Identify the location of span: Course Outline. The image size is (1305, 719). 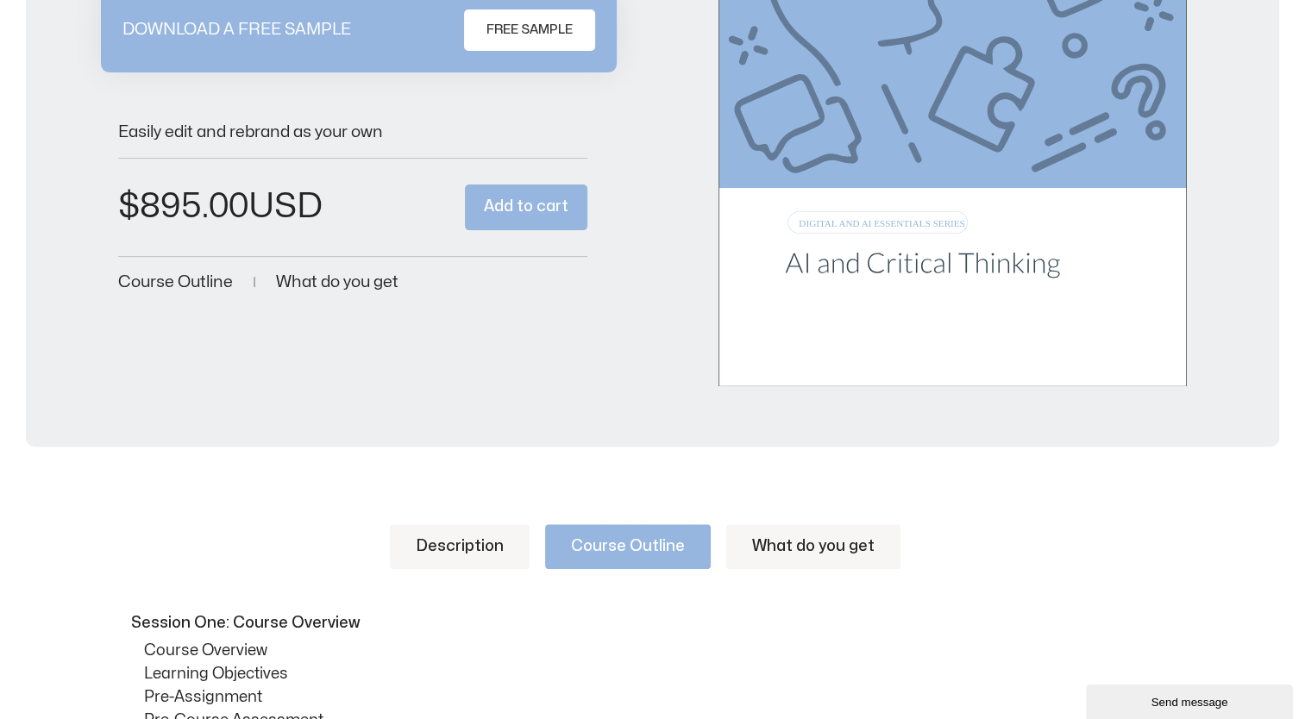
(175, 282).